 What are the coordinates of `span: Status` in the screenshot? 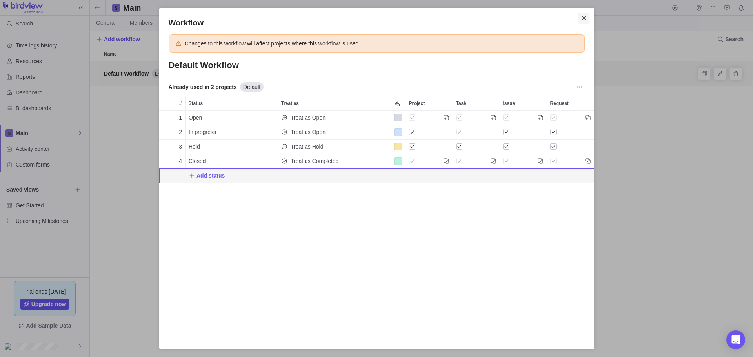 It's located at (196, 104).